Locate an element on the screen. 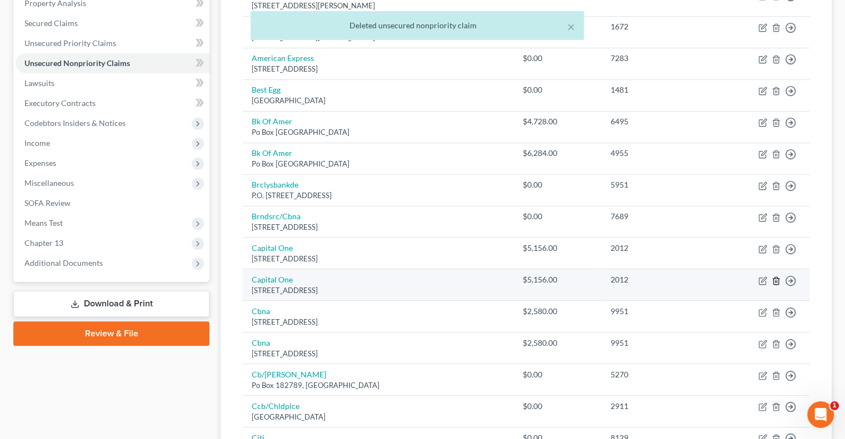  span: Codebtors Insiders & Notices is located at coordinates (75, 123).